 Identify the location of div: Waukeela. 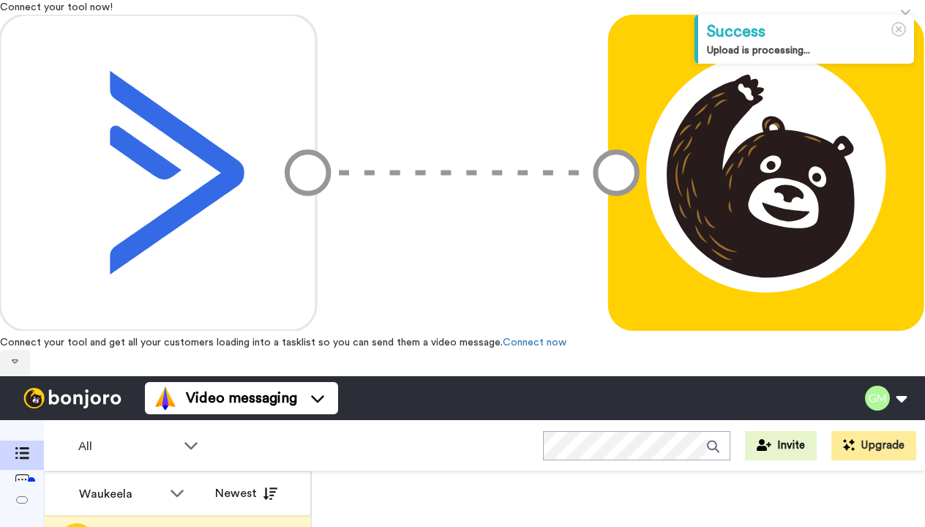
(121, 494).